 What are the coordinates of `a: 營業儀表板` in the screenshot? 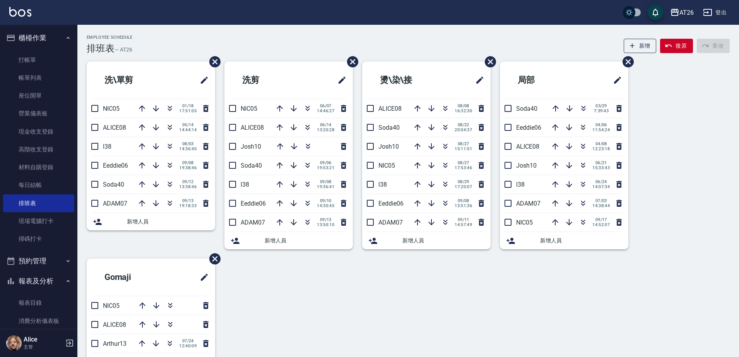 It's located at (39, 113).